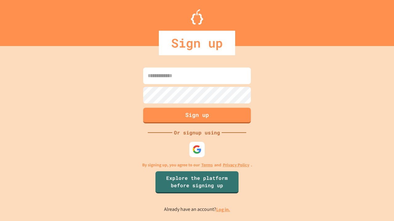 The width and height of the screenshot is (394, 221). Describe the element at coordinates (197, 43) in the screenshot. I see `div: Sign up` at that location.